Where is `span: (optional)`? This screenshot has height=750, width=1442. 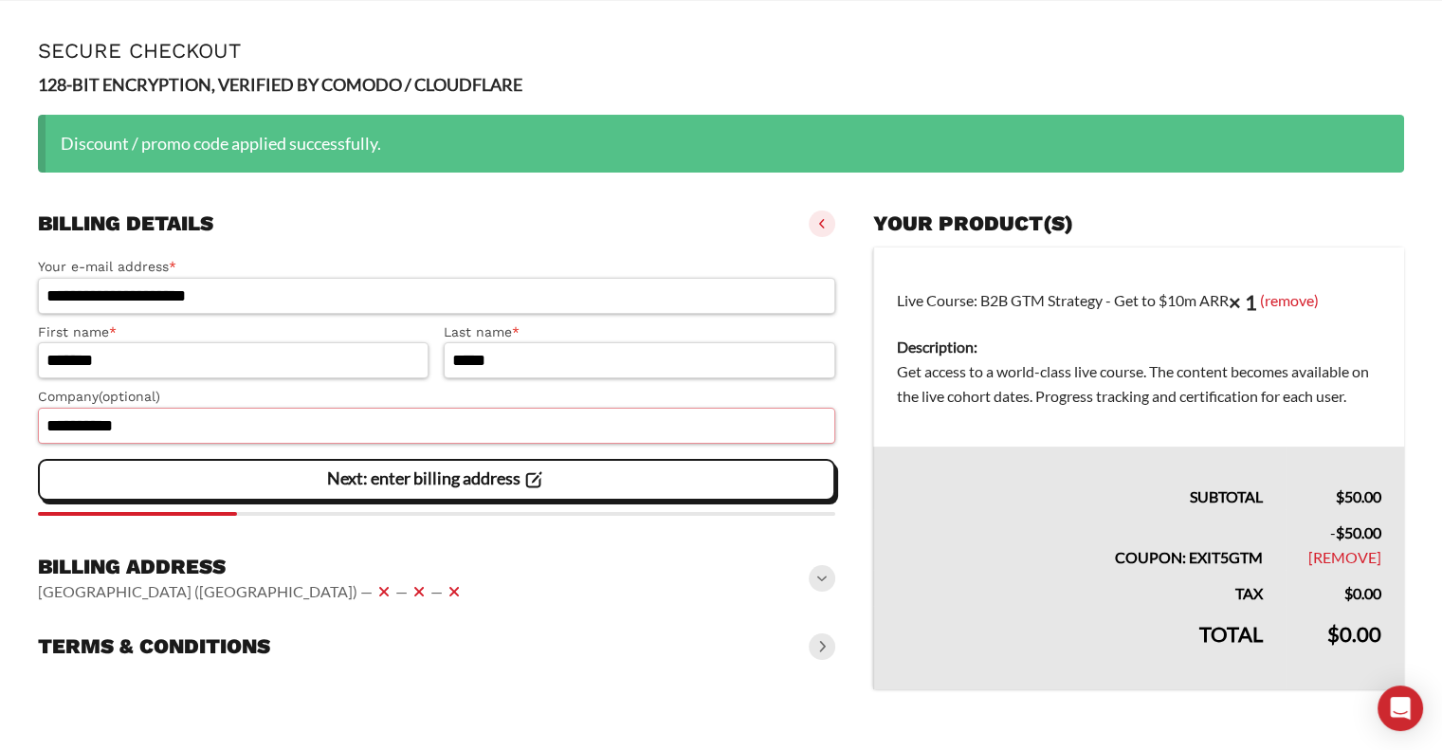
span: (optional) is located at coordinates (129, 396).